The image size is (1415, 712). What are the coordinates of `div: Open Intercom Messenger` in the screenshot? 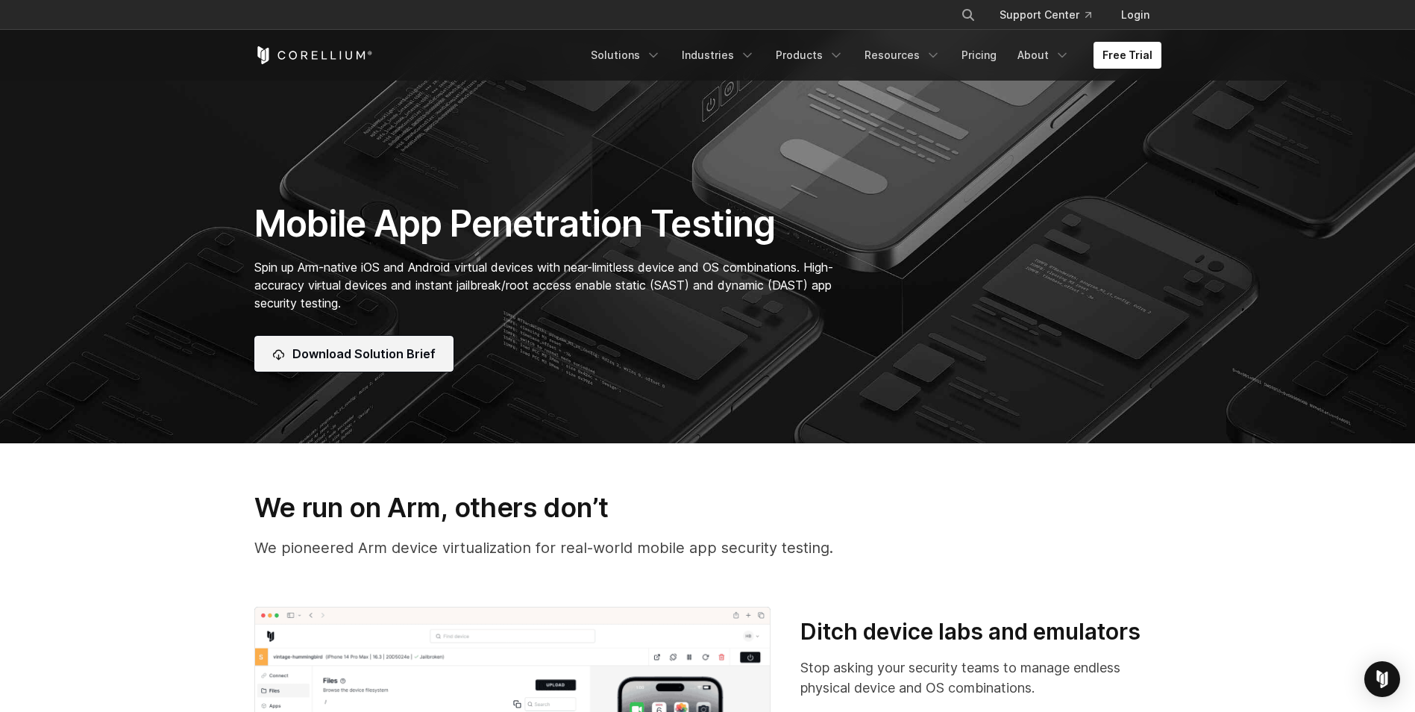 It's located at (1382, 679).